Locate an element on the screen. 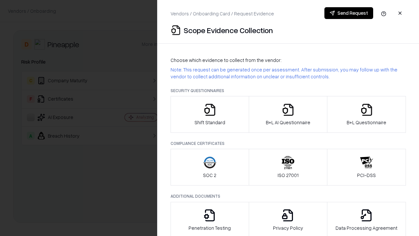 The height and width of the screenshot is (236, 419). p: Shift Standard is located at coordinates (210, 122).